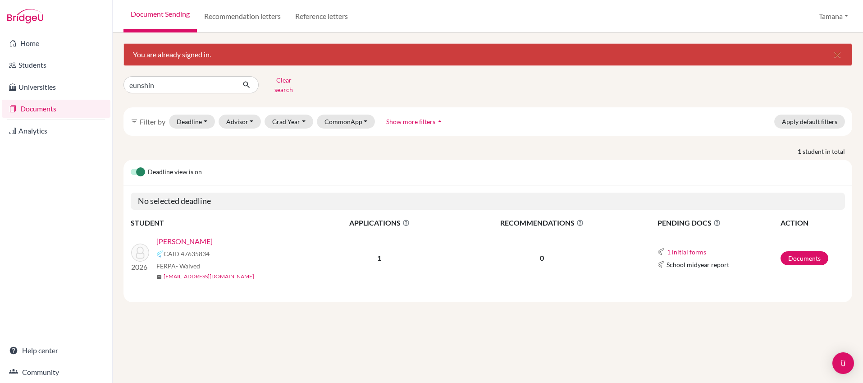 This screenshot has height=383, width=863. Describe the element at coordinates (542, 258) in the screenshot. I see `p: 0` at that location.